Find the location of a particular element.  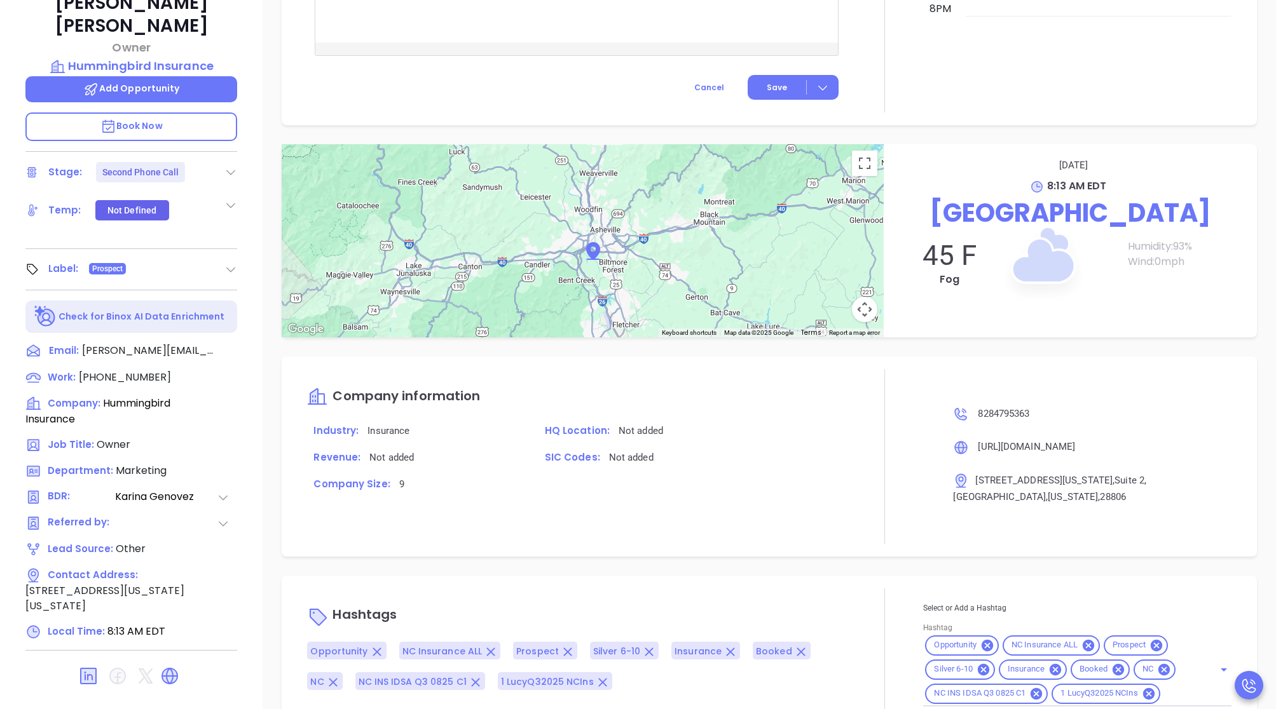

div: Silver 6-10 is located at coordinates (959, 670).